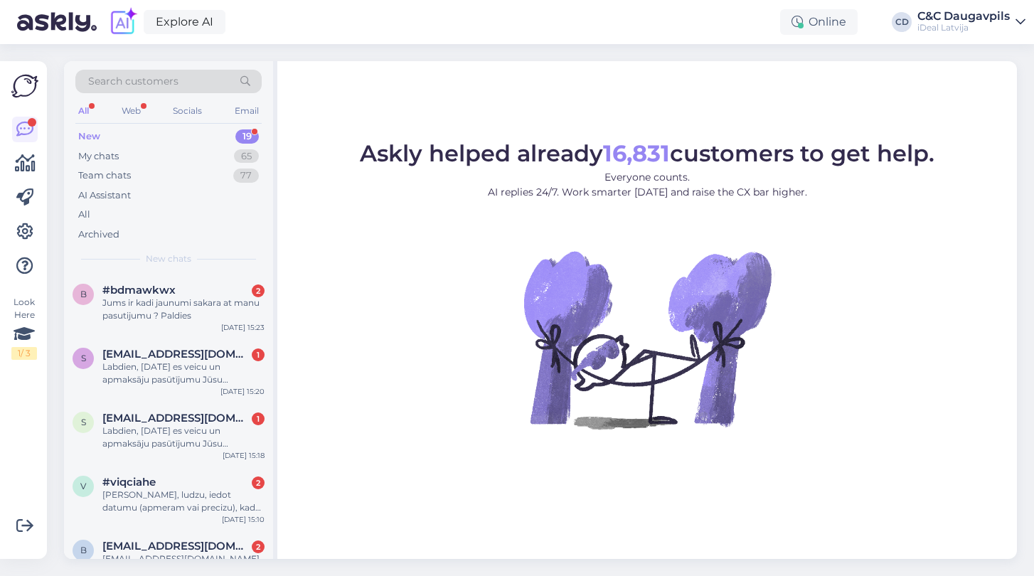 The image size is (1034, 576). I want to click on span: Search customers, so click(133, 81).